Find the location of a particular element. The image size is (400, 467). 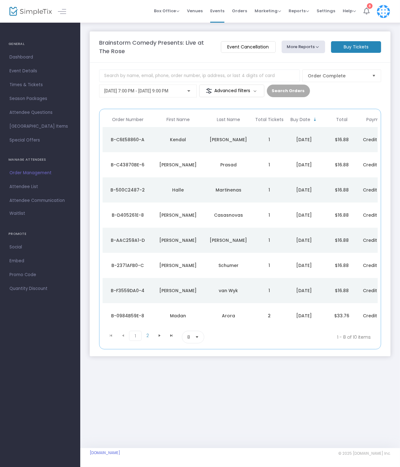

span: Social is located at coordinates (40, 247).